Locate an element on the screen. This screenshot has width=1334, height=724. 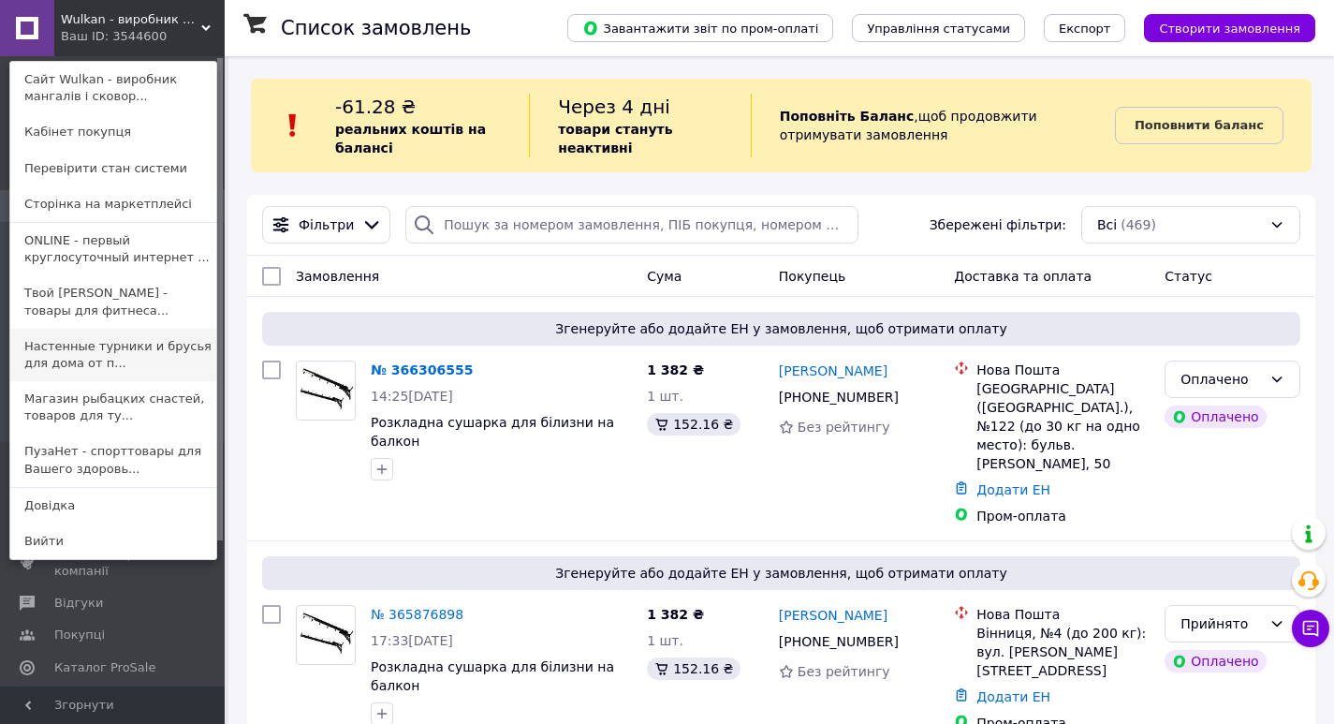
span: (469) is located at coordinates (1138, 225).